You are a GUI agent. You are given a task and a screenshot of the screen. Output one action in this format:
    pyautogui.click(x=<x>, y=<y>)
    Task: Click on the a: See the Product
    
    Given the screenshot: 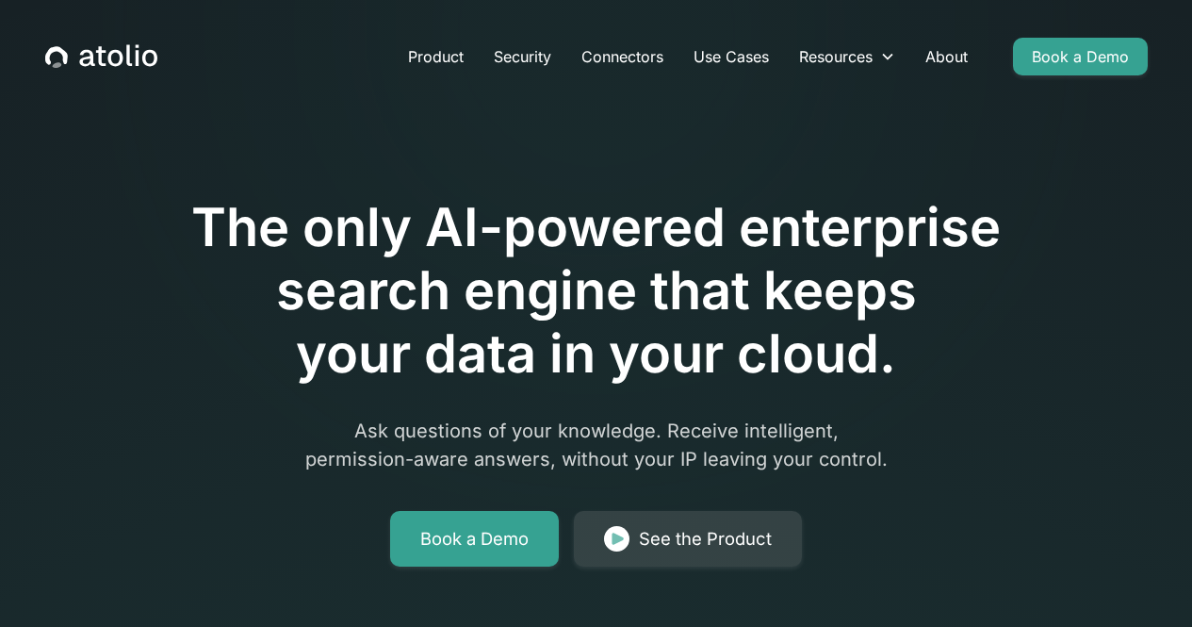 What is the action you would take?
    pyautogui.click(x=688, y=539)
    